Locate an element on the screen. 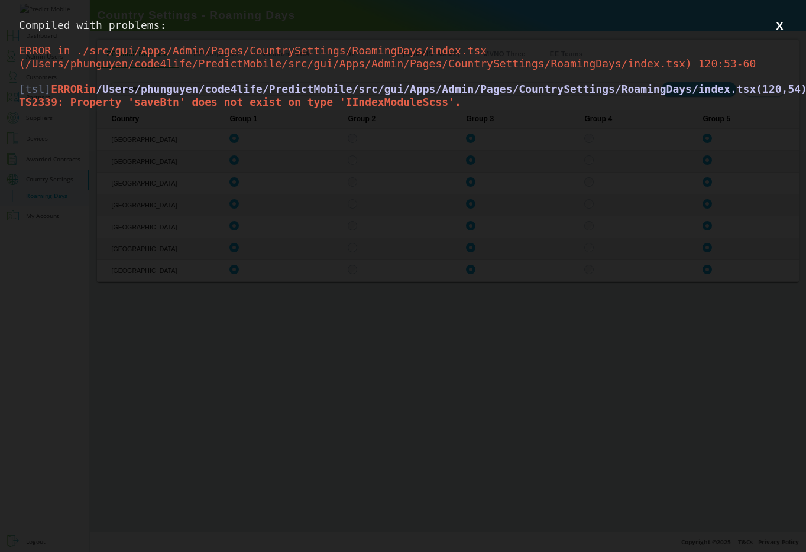 The image size is (806, 552). button: X is located at coordinates (779, 26).